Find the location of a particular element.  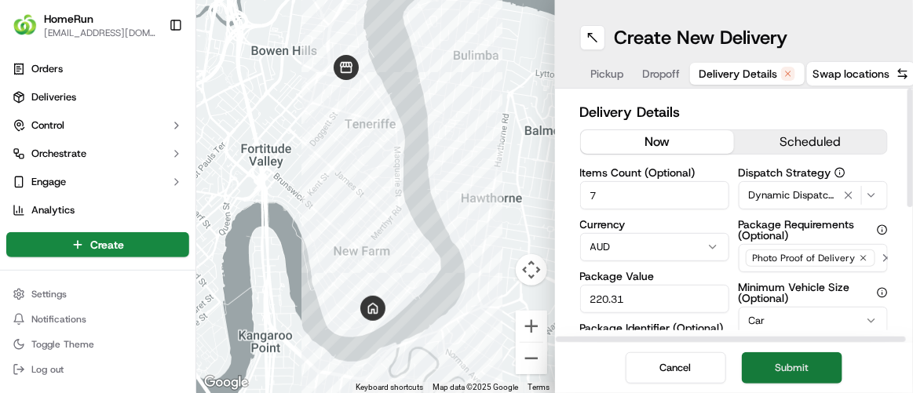

span: Deliveries is located at coordinates (53, 97).